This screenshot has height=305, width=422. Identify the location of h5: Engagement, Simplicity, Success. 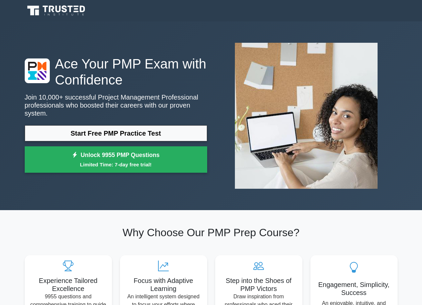
(354, 289).